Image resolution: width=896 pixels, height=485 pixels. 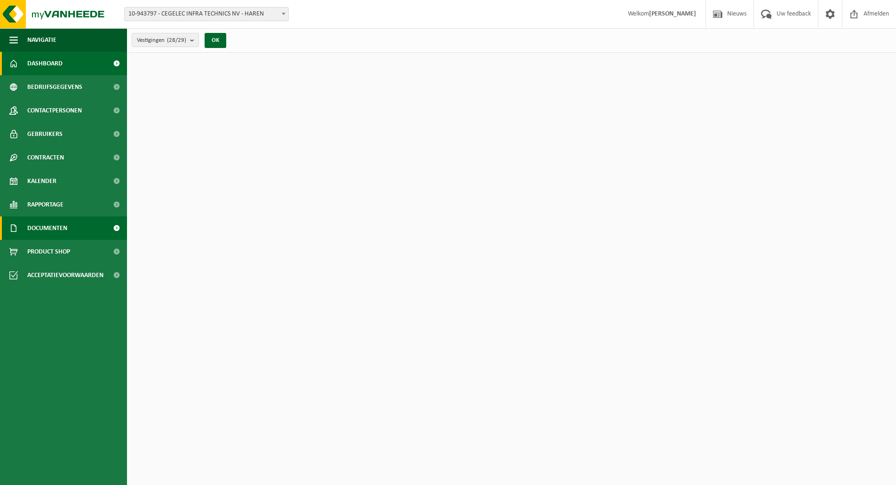 I want to click on span: Rapportage, so click(x=45, y=205).